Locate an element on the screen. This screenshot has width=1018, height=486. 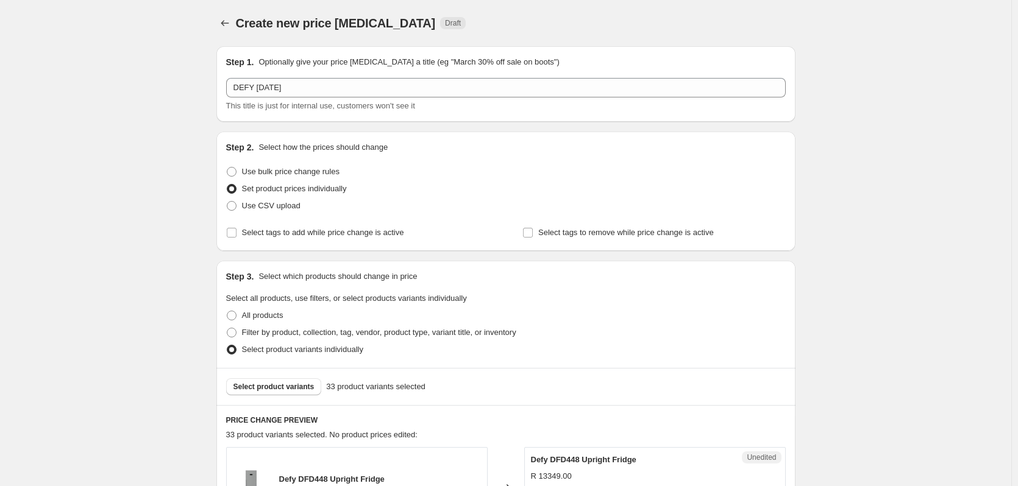
h2: Step 3. is located at coordinates (240, 277).